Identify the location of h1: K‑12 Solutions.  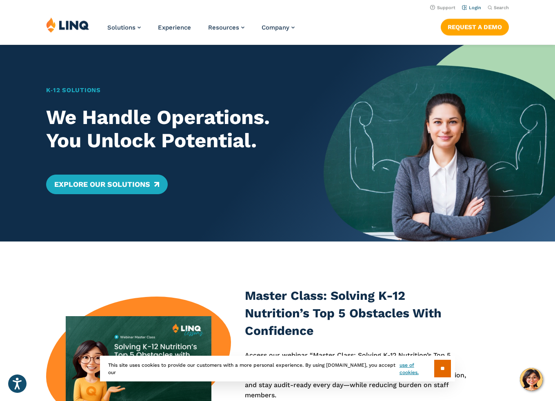
(173, 90).